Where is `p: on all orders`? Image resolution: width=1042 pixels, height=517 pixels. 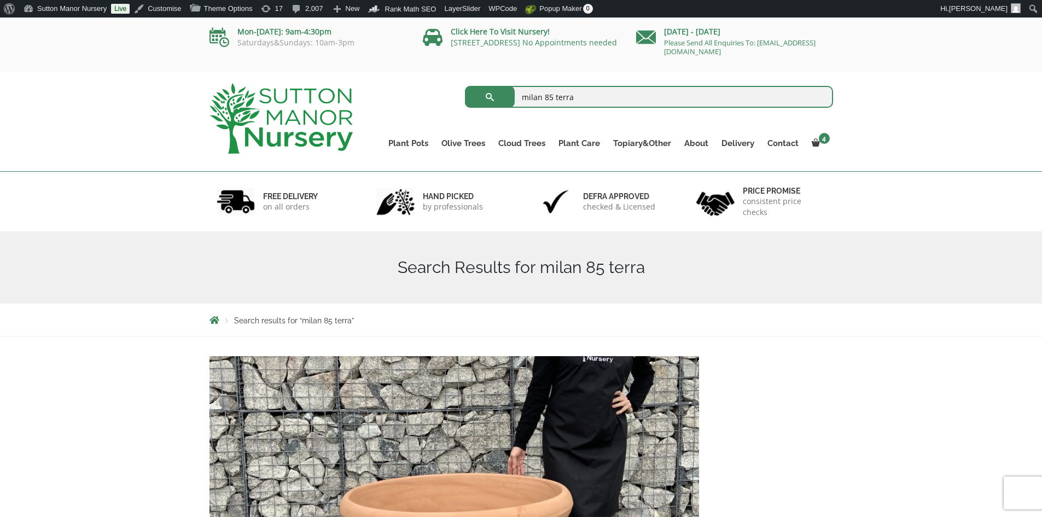
p: on all orders is located at coordinates (290, 207).